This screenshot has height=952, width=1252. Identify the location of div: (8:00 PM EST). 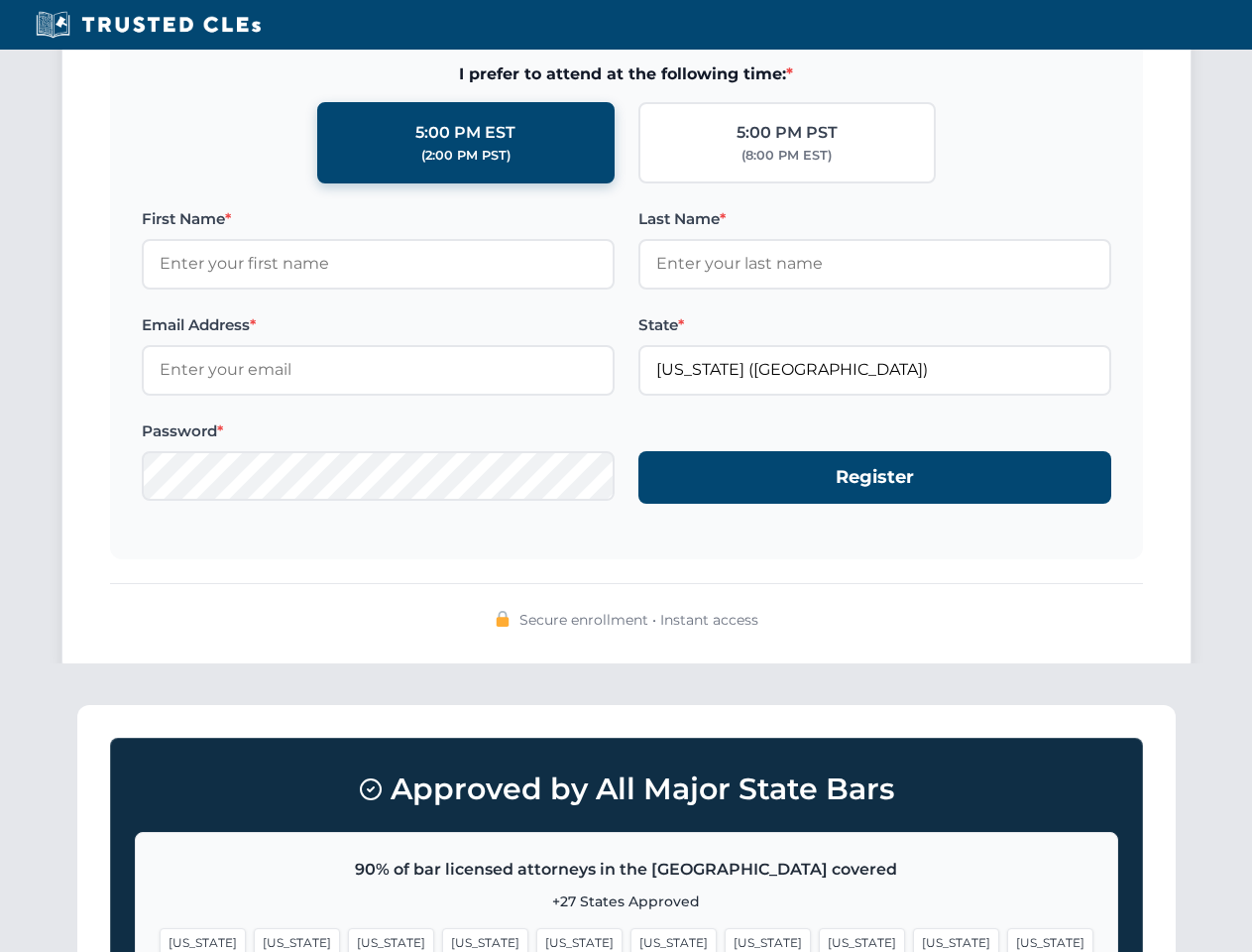
(786, 156).